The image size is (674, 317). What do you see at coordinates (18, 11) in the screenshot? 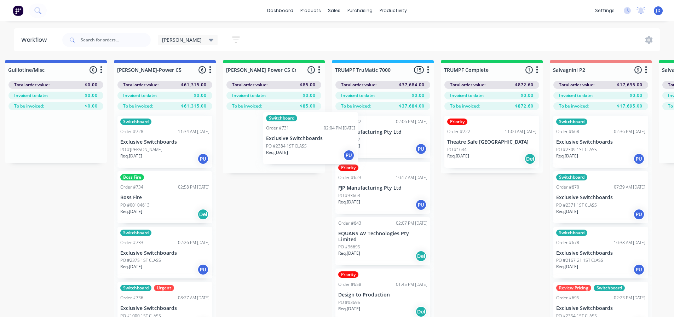
I see `img: Factory` at bounding box center [18, 11].